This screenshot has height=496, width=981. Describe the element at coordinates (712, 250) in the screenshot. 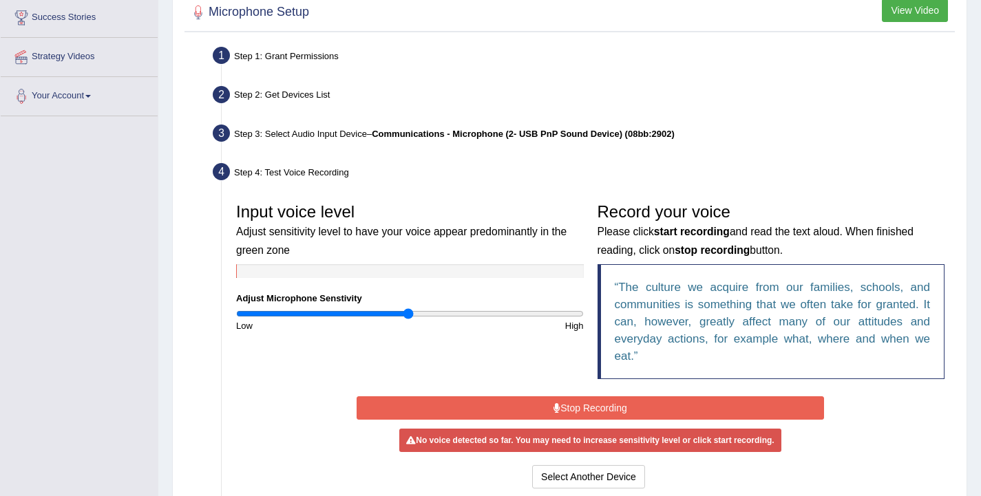

I see `b: stop recording` at that location.